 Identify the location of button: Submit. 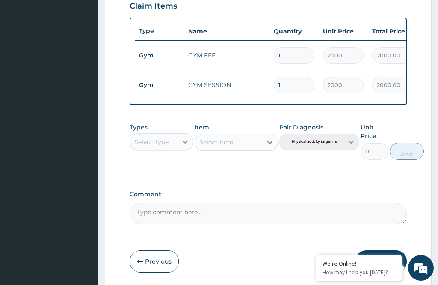
(381, 261).